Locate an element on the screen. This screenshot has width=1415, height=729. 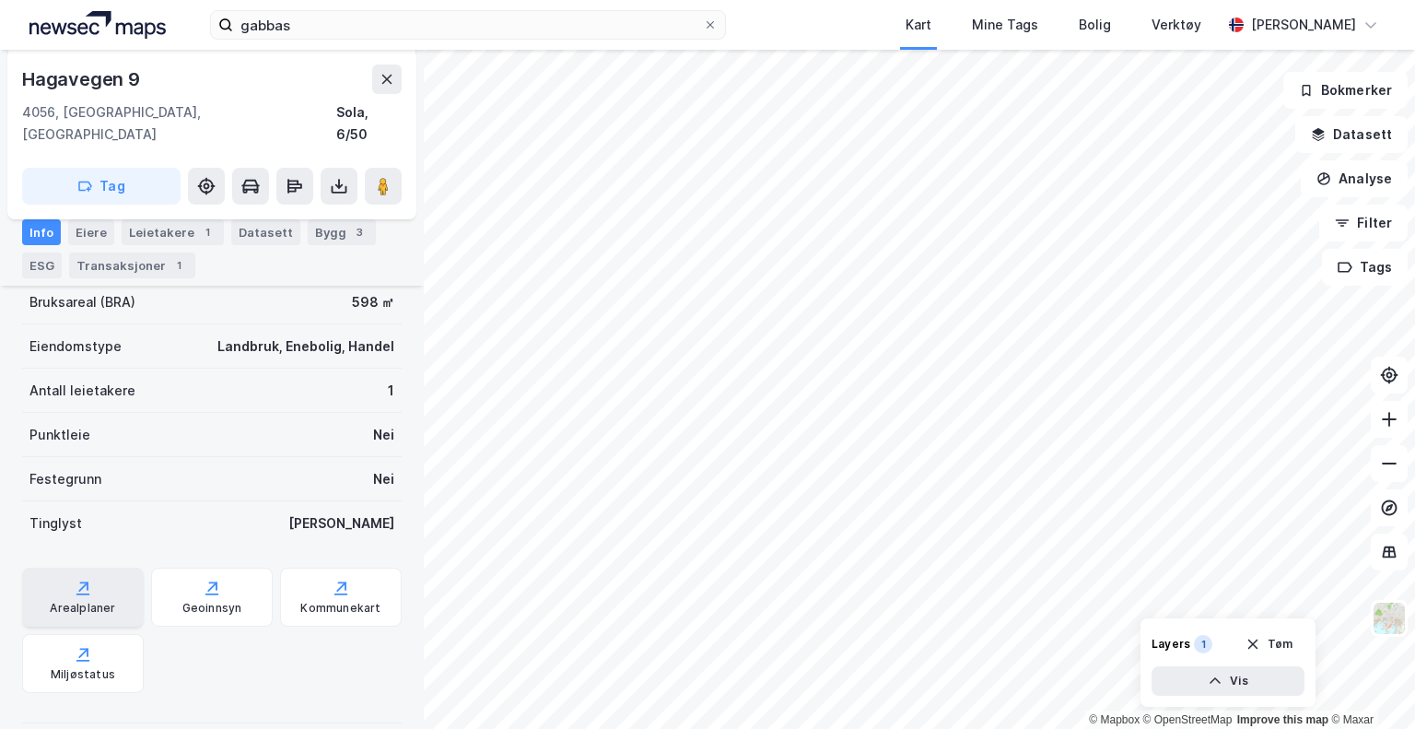
button: Filter is located at coordinates (1363, 223).